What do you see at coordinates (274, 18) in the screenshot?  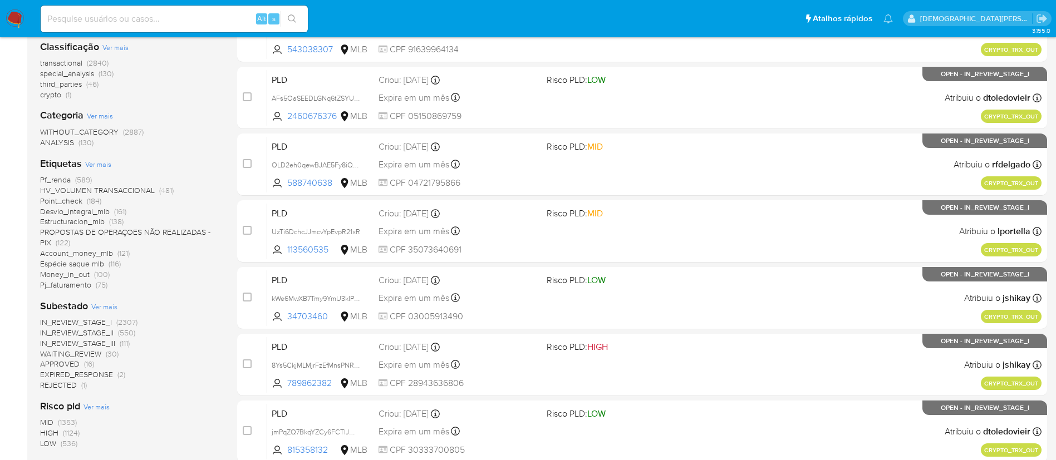 I see `span: s` at bounding box center [274, 18].